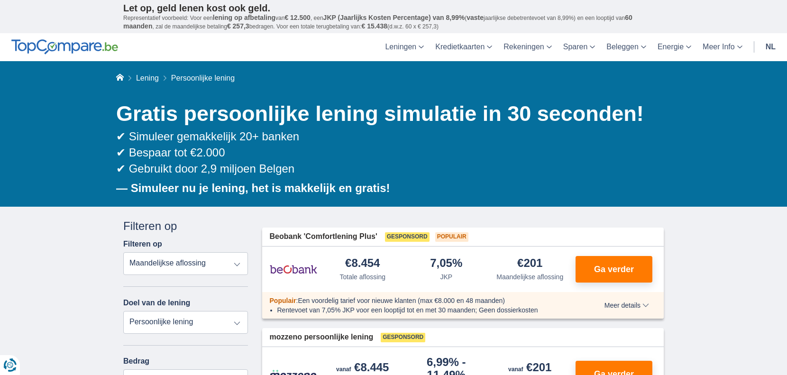 This screenshot has height=375, width=787. Describe the element at coordinates (120, 78) in the screenshot. I see `a: Home` at that location.